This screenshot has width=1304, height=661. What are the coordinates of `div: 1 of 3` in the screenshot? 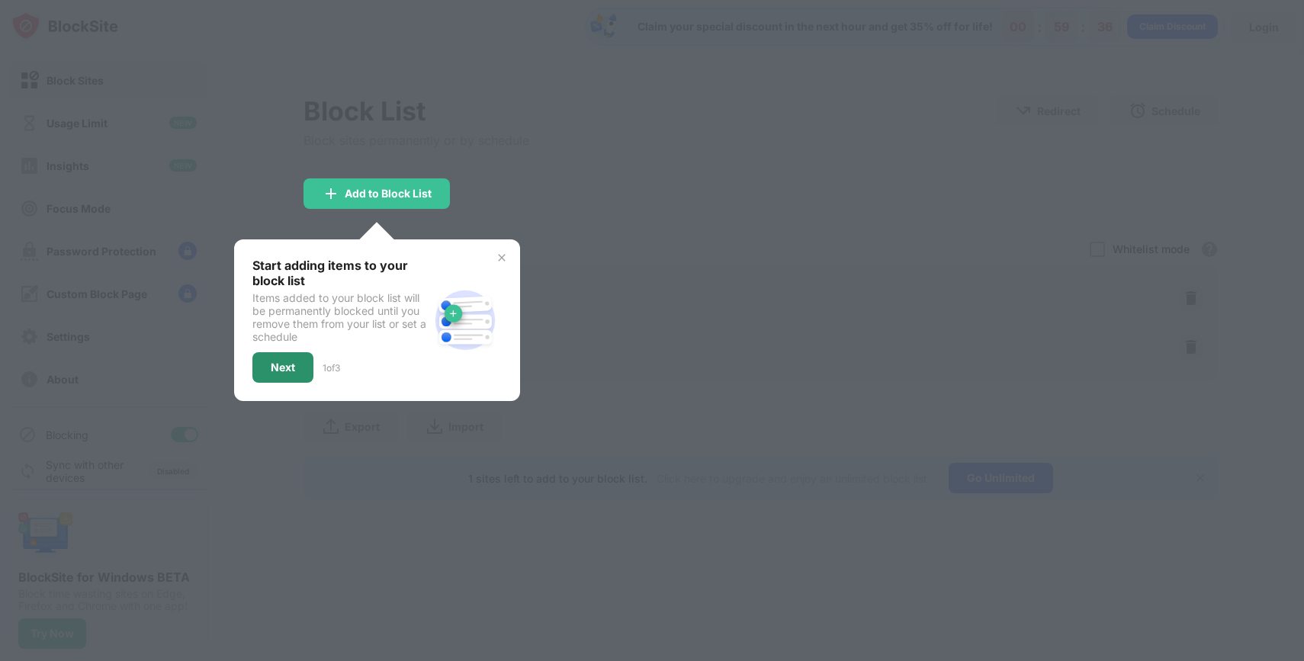 It's located at (331, 368).